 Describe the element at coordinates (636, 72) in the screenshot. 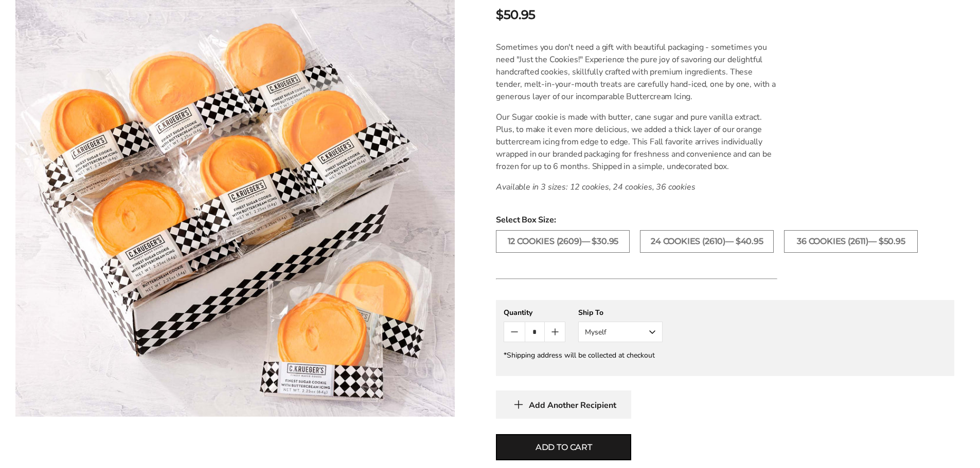

I see `p: Sometimes you don't need a gift with beautiful packaging - sometimes you need "Just the Cookies!"...` at that location.